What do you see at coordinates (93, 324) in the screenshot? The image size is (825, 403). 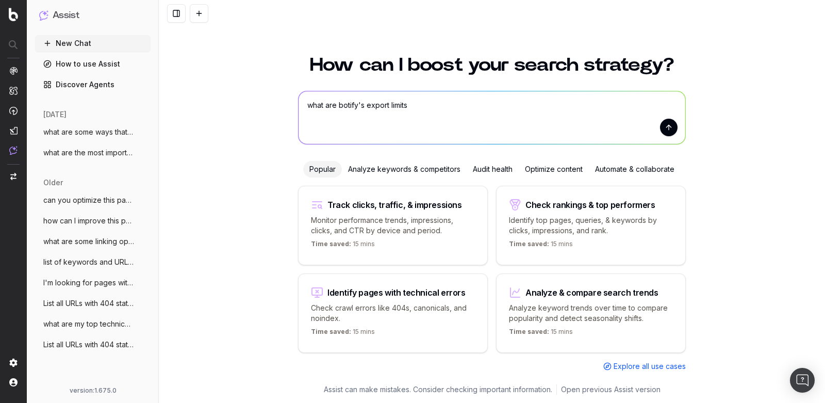 I see `button: what are my top technical priorities?` at bounding box center [93, 324].